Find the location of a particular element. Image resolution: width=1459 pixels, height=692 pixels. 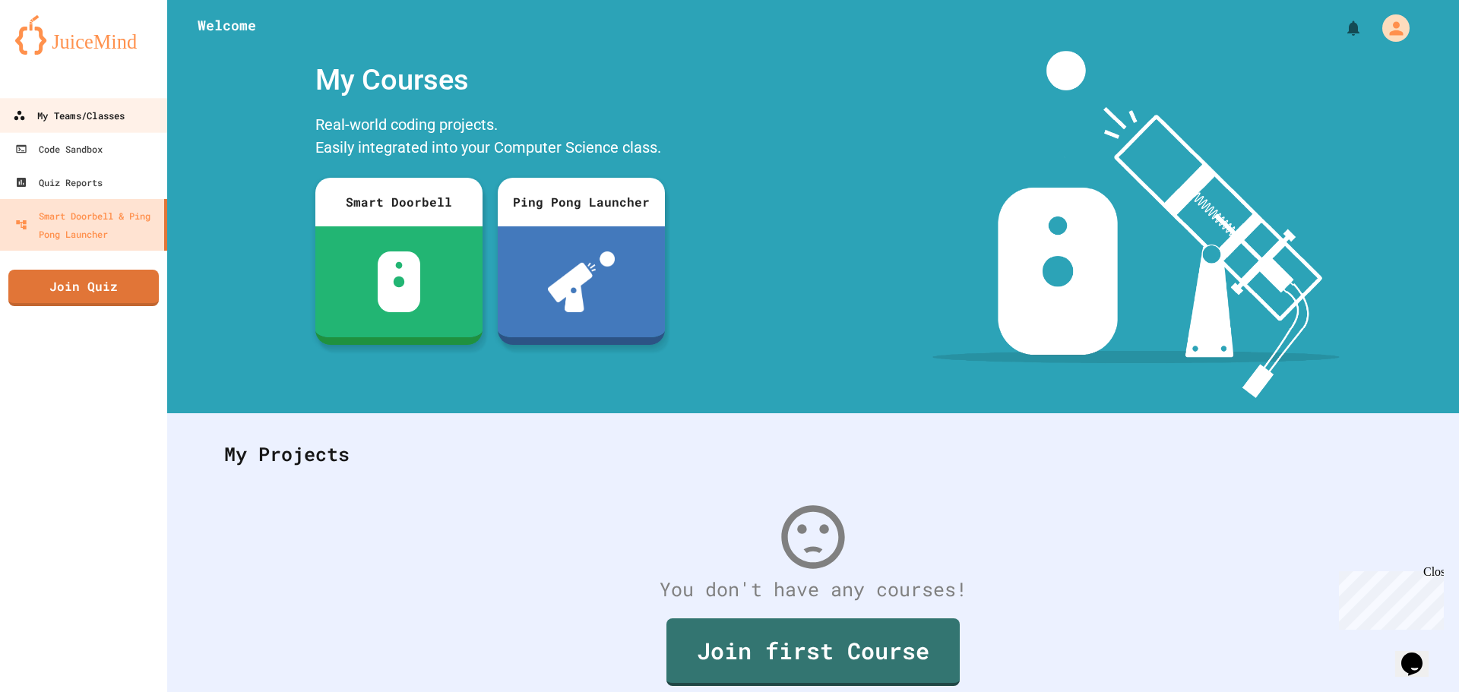

div: My Teams/Classes is located at coordinates (68, 115).